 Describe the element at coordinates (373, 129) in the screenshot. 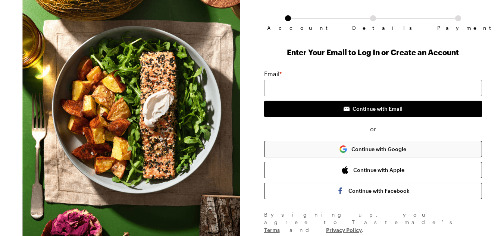

I see `span: or` at that location.